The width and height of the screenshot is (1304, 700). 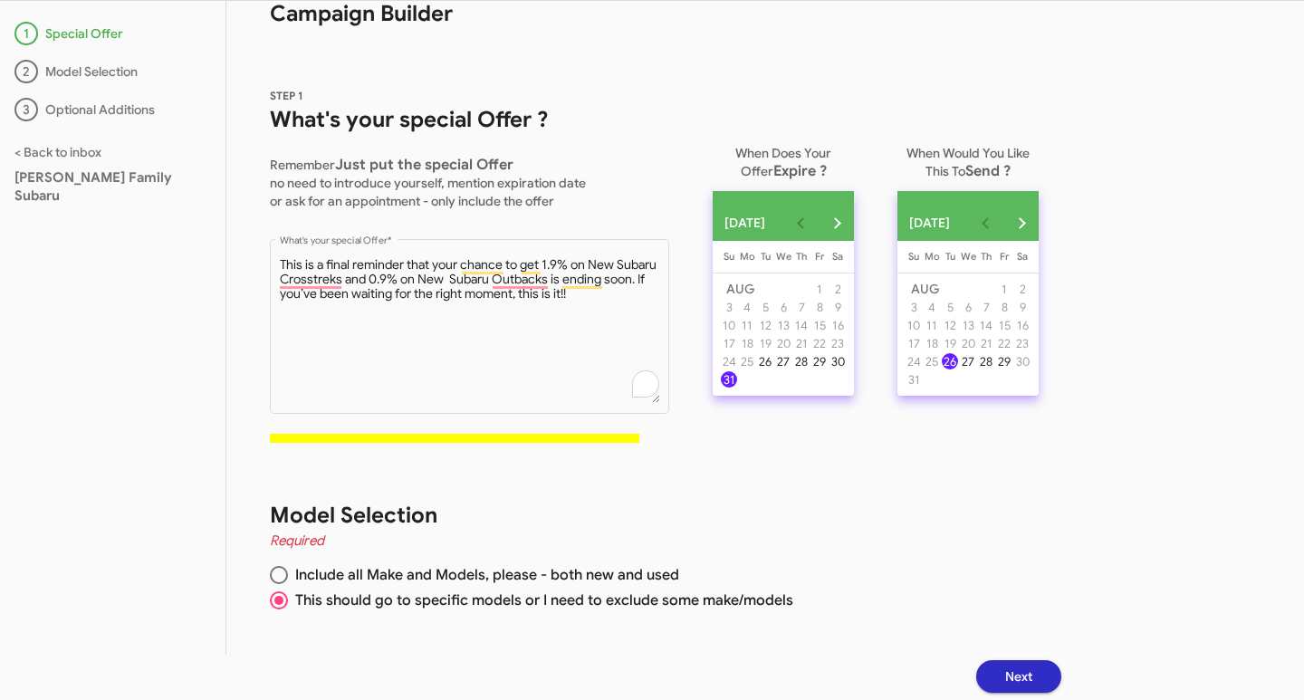 I want to click on div: 7, so click(x=802, y=307).